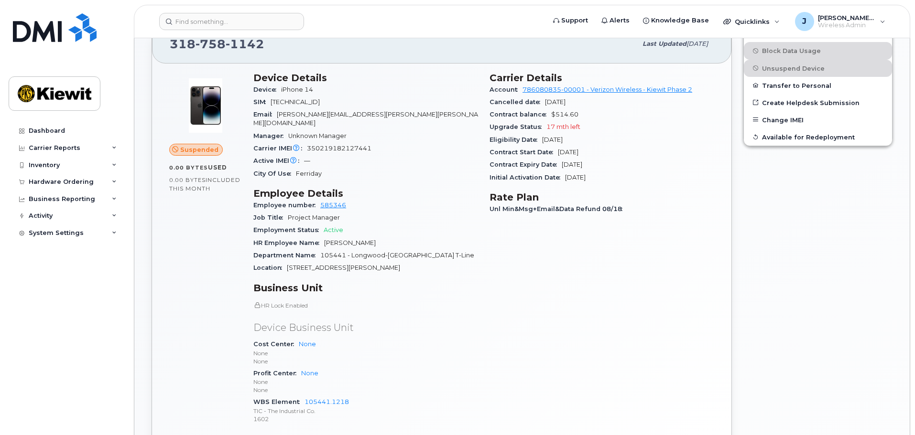  What do you see at coordinates (289, 243) in the screenshot?
I see `span: HR Employee Name` at bounding box center [289, 243].